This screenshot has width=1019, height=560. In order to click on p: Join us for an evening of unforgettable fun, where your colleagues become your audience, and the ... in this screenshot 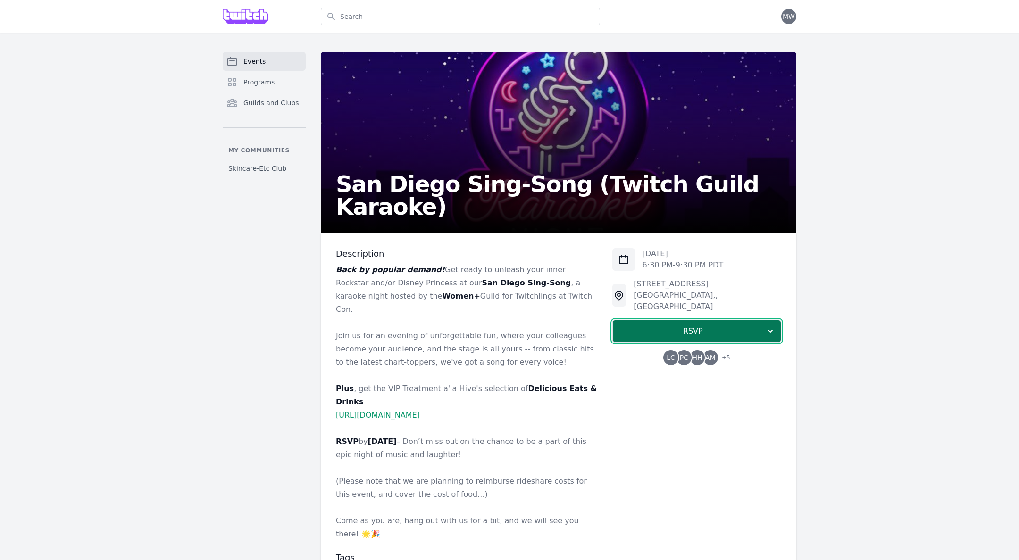, I will do `click(467, 349)`.